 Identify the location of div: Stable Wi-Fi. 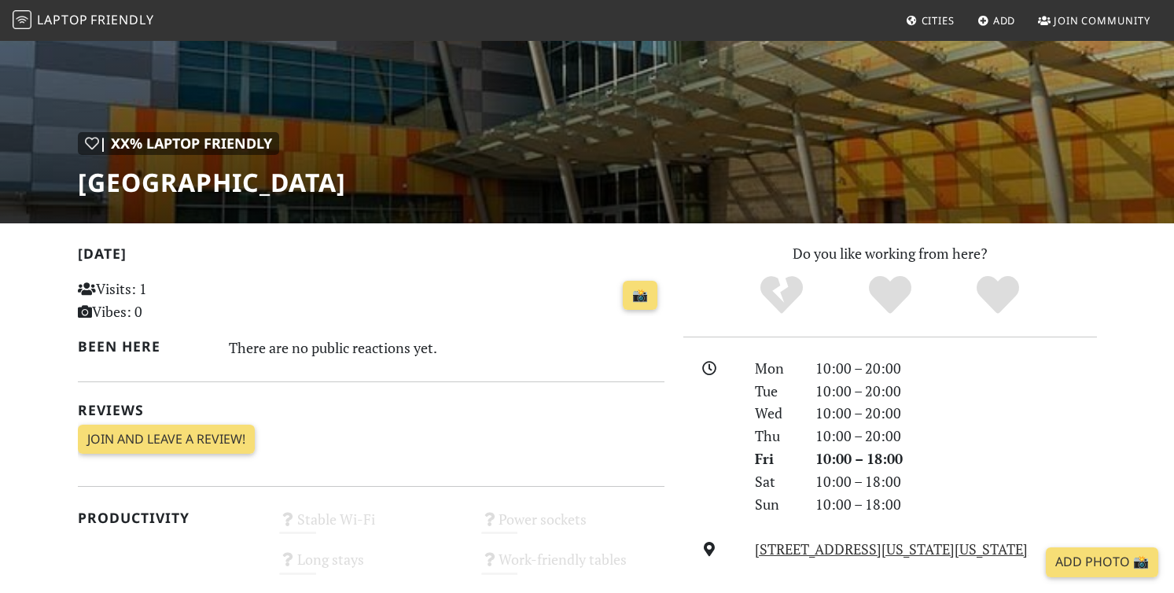
(370, 526).